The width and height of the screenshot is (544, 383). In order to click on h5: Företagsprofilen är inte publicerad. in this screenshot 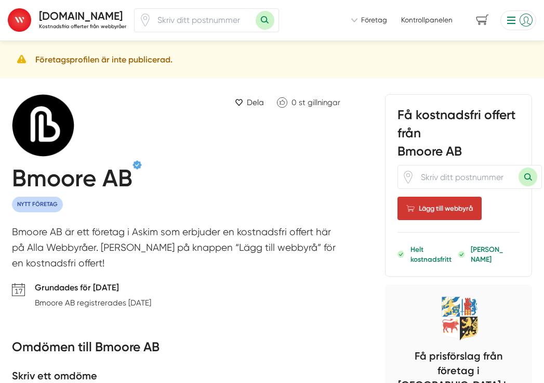, I will do `click(104, 60)`.